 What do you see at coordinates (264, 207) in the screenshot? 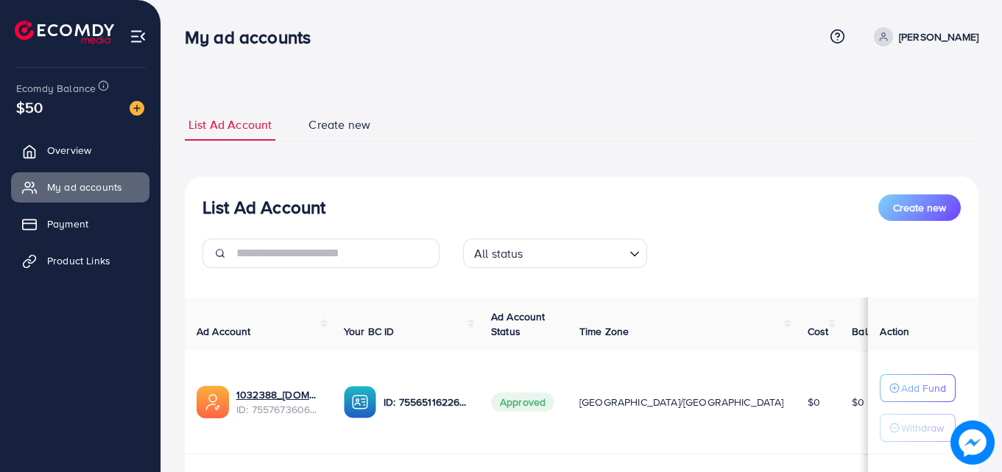
I see `h3: List Ad Account` at bounding box center [264, 207].